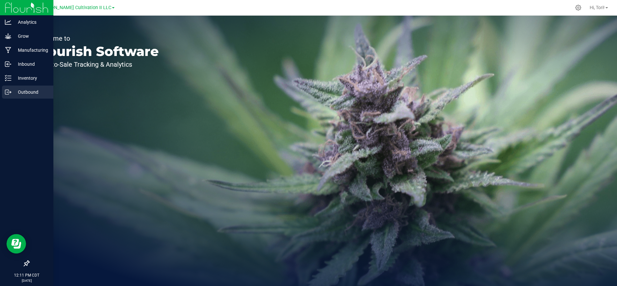 The height and width of the screenshot is (286, 617). What do you see at coordinates (578, 7) in the screenshot?
I see `div: Manage settings` at bounding box center [578, 7].